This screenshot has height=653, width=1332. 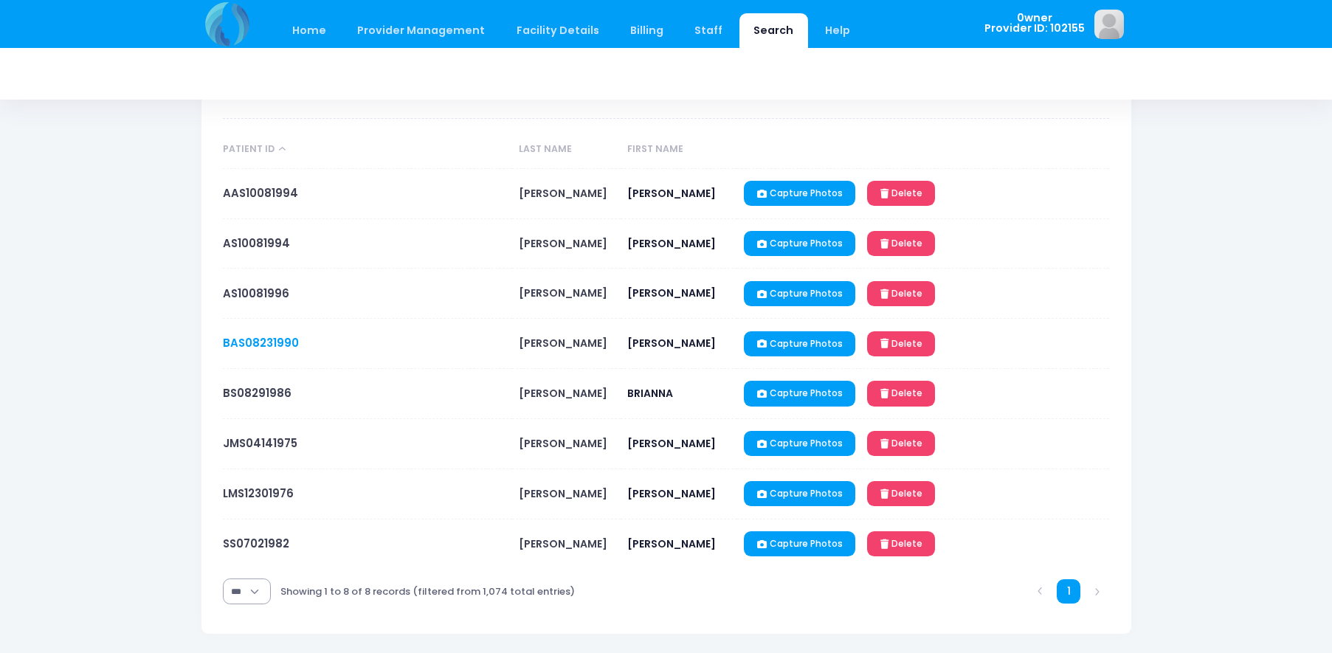 I want to click on th: Last Name: activate to sort column ascending, so click(x=566, y=150).